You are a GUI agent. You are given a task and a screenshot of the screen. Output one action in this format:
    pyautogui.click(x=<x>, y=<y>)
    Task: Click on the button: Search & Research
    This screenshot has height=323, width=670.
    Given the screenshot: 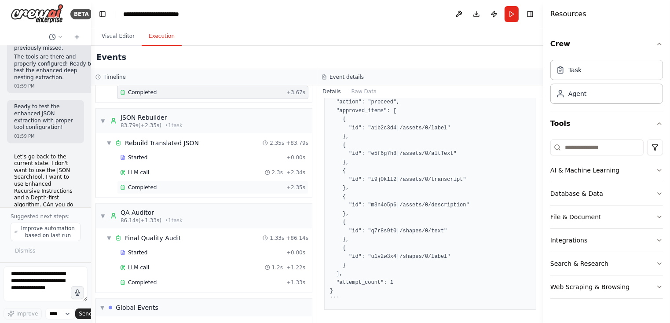 What is the action you would take?
    pyautogui.click(x=606, y=263)
    